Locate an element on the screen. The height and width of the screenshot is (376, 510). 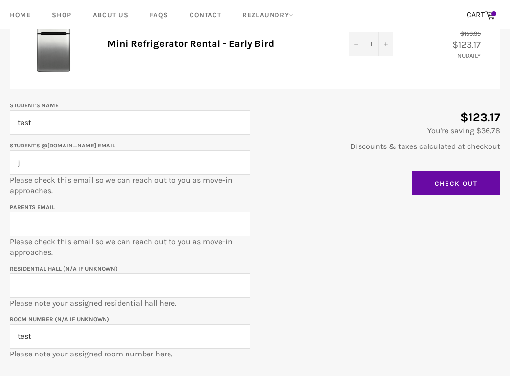
a: FAQs is located at coordinates (159, 15).